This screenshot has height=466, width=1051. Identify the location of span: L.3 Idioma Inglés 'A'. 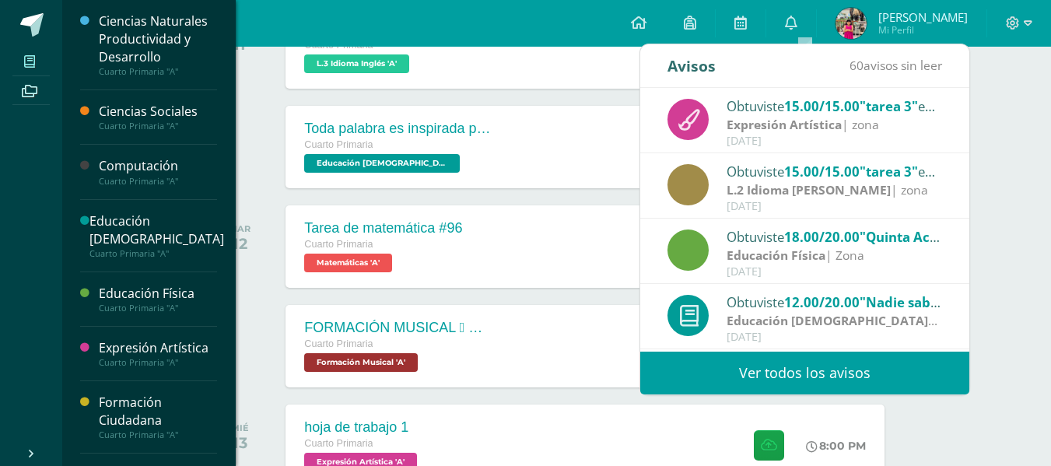
(356, 64).